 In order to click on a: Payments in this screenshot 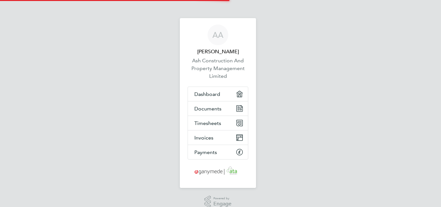, I will do `click(218, 152)`.